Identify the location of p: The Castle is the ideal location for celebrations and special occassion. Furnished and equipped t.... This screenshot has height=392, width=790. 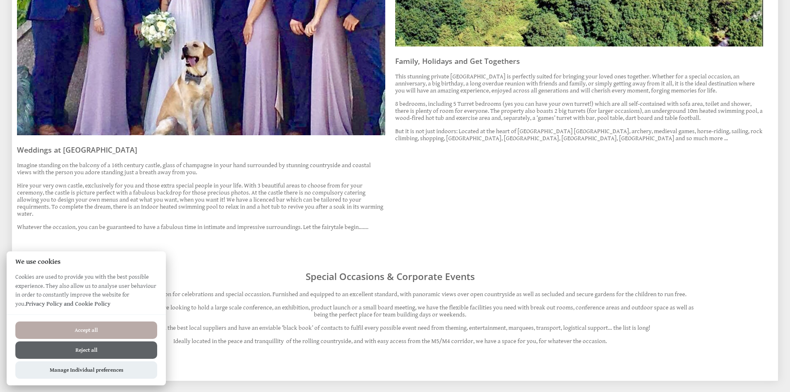
(390, 294).